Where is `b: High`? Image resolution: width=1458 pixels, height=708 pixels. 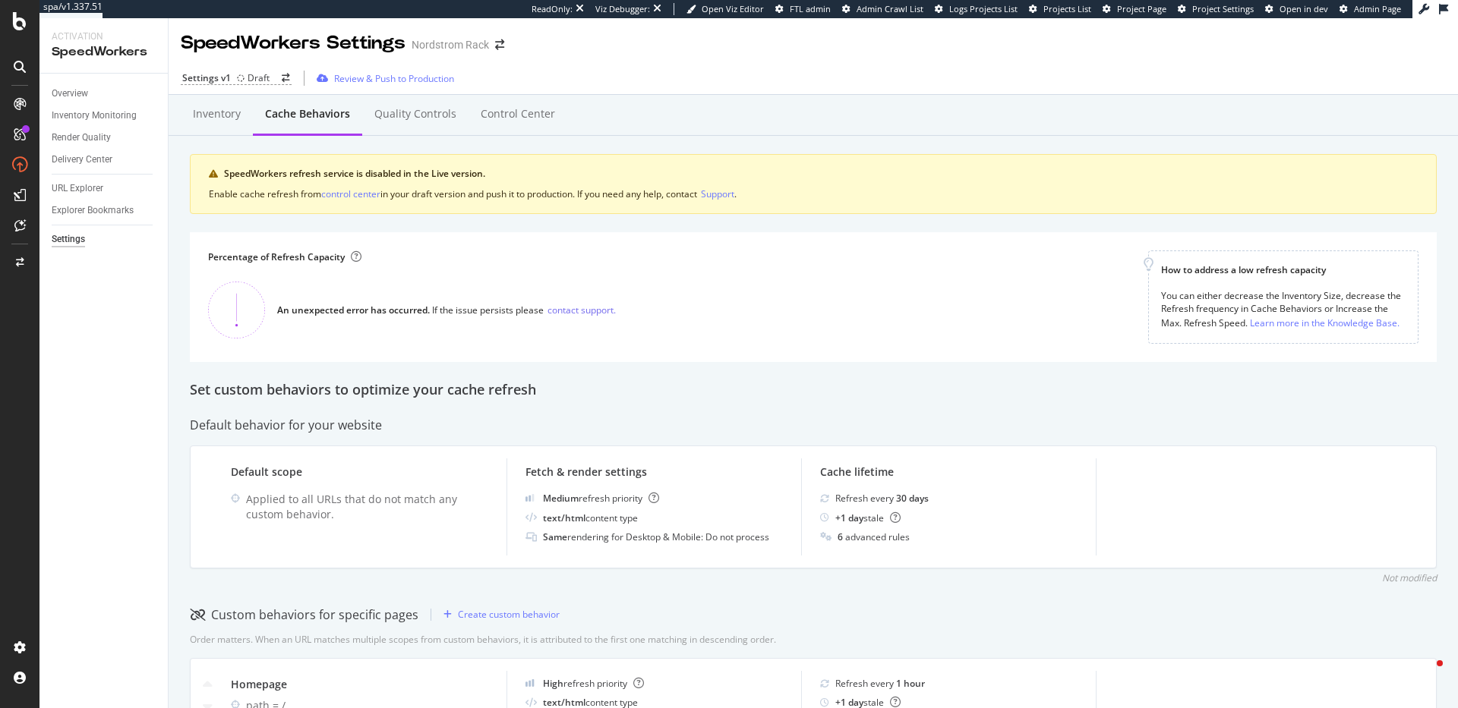
b: High is located at coordinates (553, 683).